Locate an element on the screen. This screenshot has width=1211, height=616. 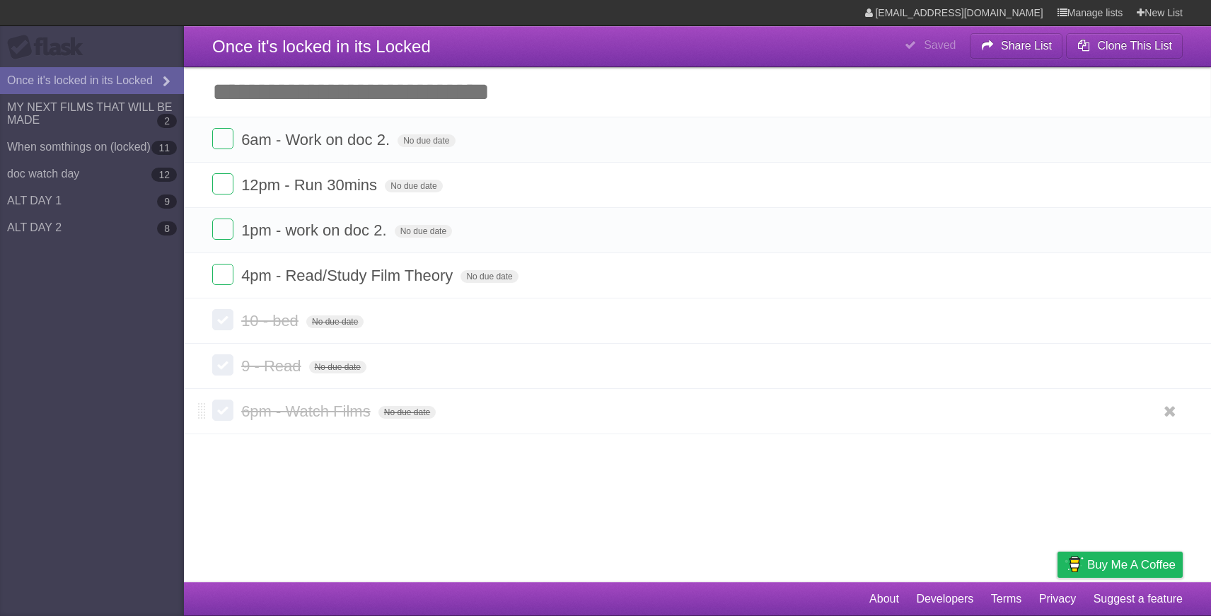
button: Clone This List is located at coordinates (1124, 46).